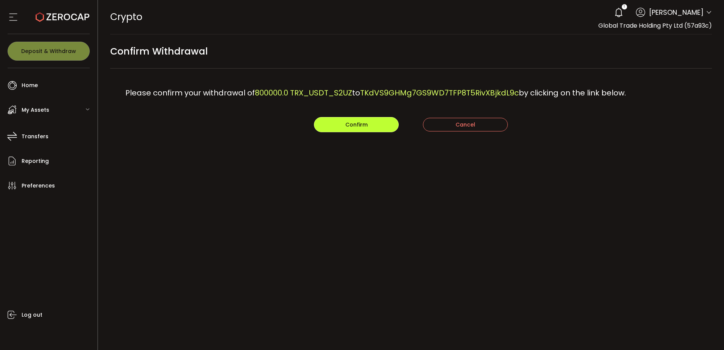 The width and height of the screenshot is (724, 350). Describe the element at coordinates (356, 125) in the screenshot. I see `button: Confirm` at that location.